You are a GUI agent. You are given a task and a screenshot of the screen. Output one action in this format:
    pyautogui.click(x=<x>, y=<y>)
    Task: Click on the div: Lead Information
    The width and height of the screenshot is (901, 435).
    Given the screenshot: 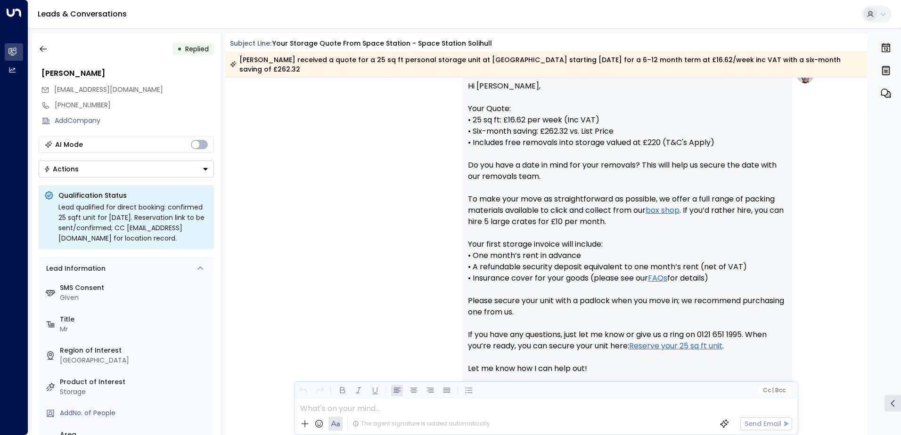 What is the action you would take?
    pyautogui.click(x=74, y=269)
    